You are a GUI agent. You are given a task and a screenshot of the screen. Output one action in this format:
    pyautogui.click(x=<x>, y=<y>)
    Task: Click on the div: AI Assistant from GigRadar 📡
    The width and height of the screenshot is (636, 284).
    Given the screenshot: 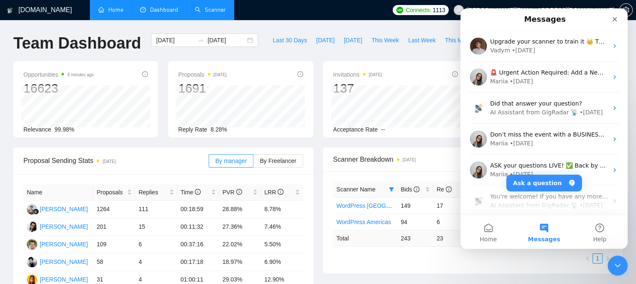 What is the action you would take?
    pyautogui.click(x=74, y=104)
    